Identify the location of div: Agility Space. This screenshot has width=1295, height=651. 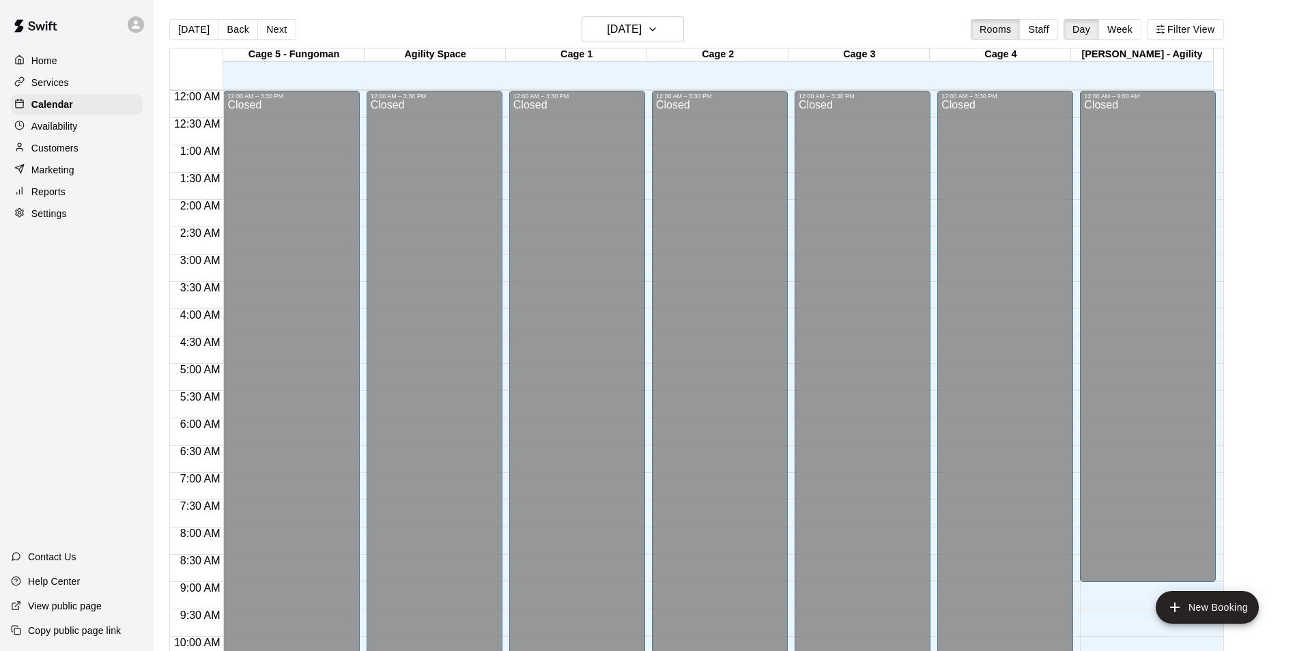
(435, 55).